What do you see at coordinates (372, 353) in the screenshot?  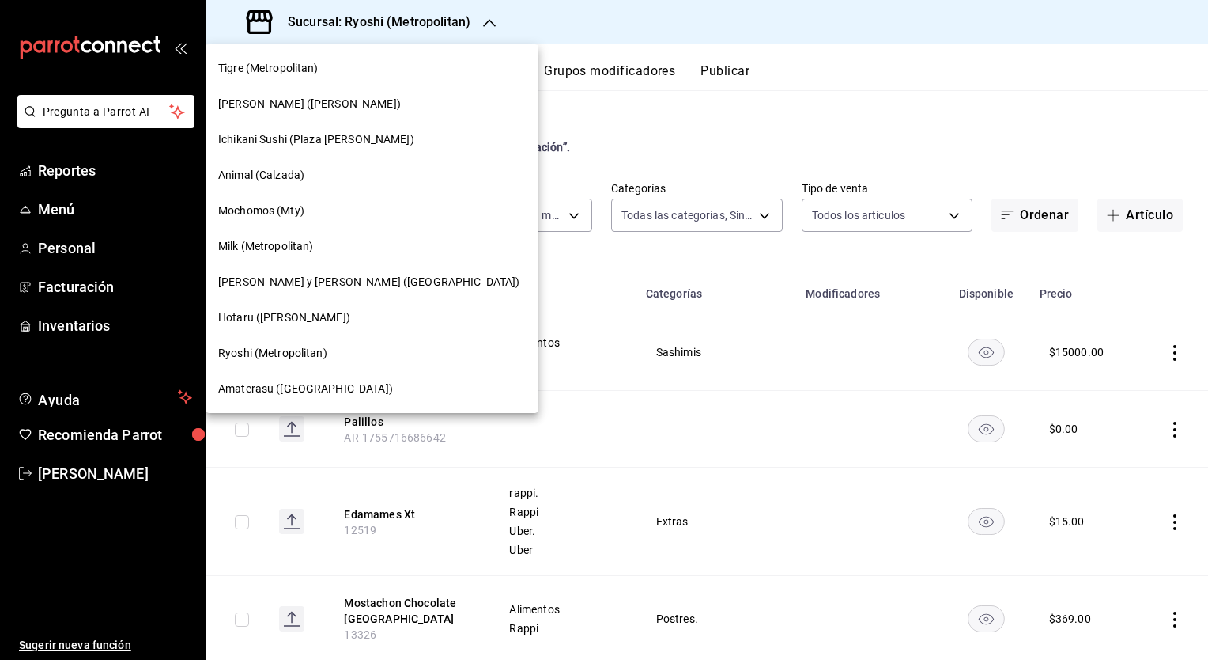 I see `div: Ryoshi (Metropolitan)` at bounding box center [372, 353].